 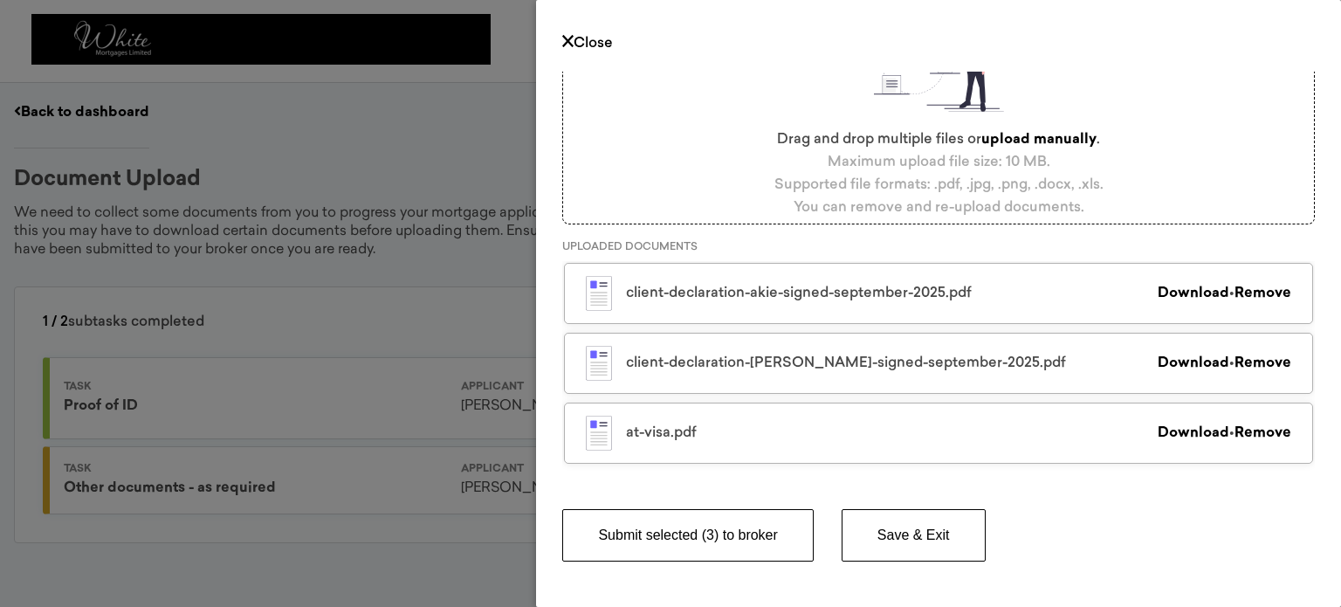 What do you see at coordinates (939, 247) in the screenshot?
I see `p: UPLOADED DOCUMENTS` at bounding box center [939, 247].